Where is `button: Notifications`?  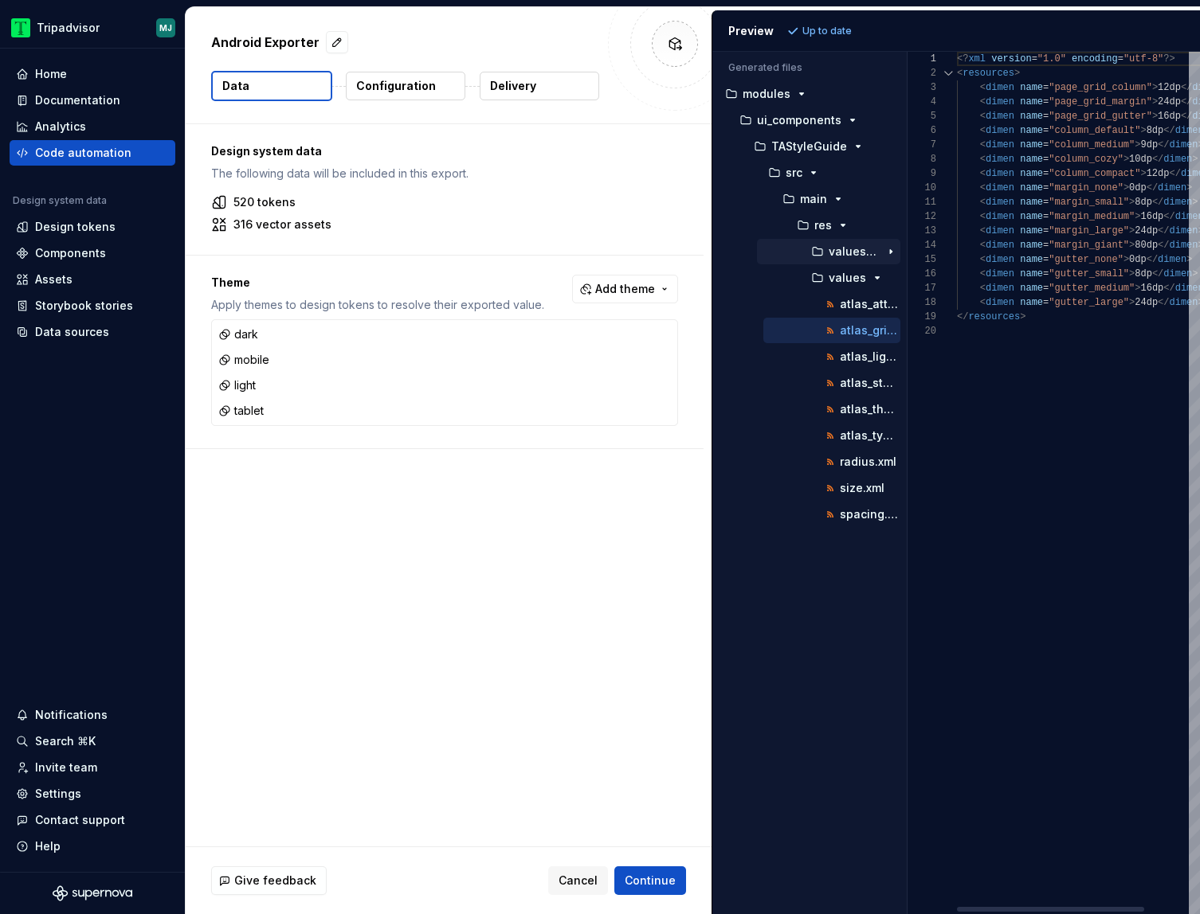
button: Notifications is located at coordinates (92, 715).